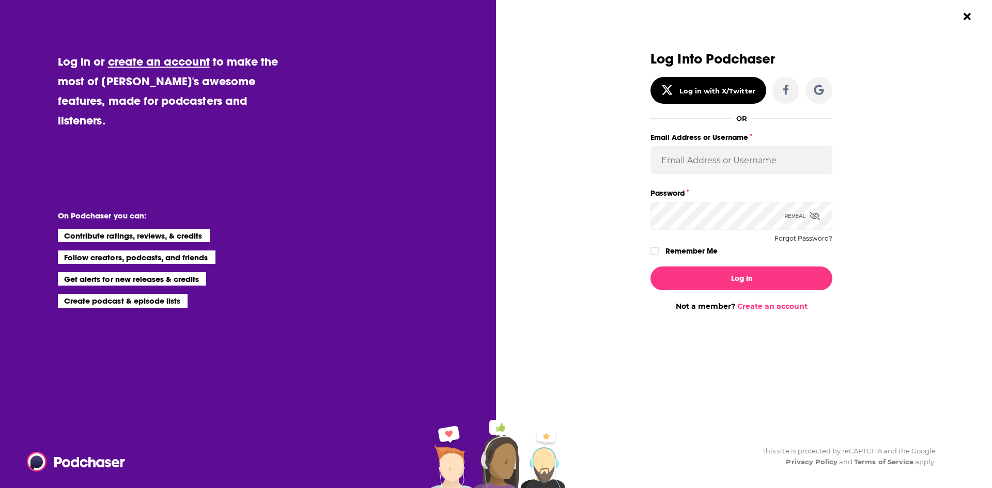 This screenshot has height=488, width=992. What do you see at coordinates (161, 216) in the screenshot?
I see `li: On Podchaser you can:` at bounding box center [161, 216].